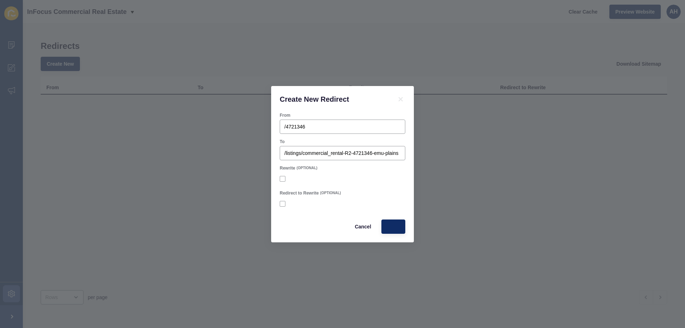 This screenshot has width=685, height=328. I want to click on span: Cancel, so click(363, 226).